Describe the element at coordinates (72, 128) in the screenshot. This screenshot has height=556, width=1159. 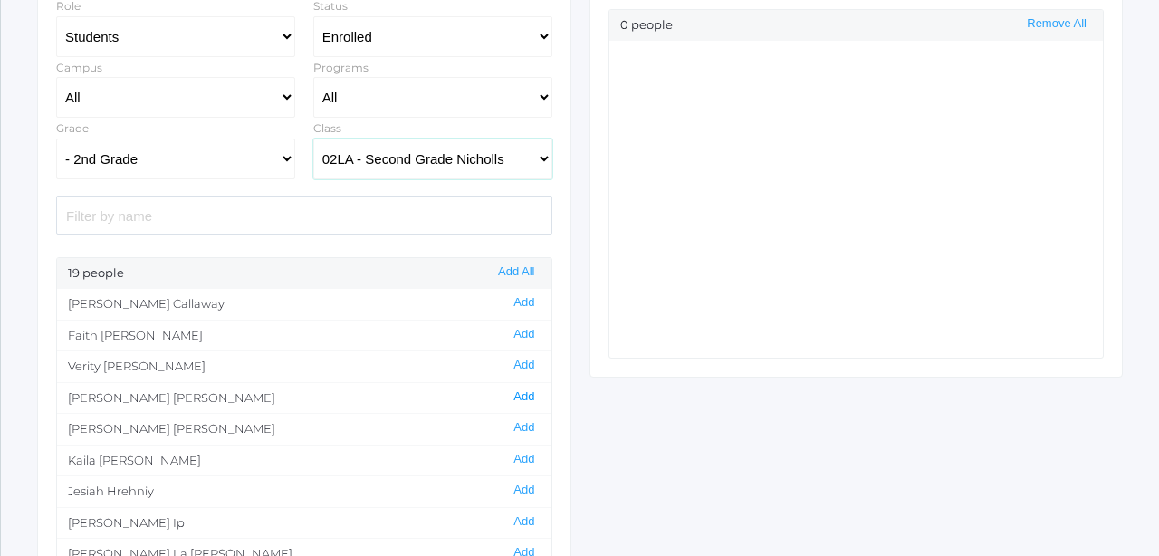
I see `label: Grade` at that location.